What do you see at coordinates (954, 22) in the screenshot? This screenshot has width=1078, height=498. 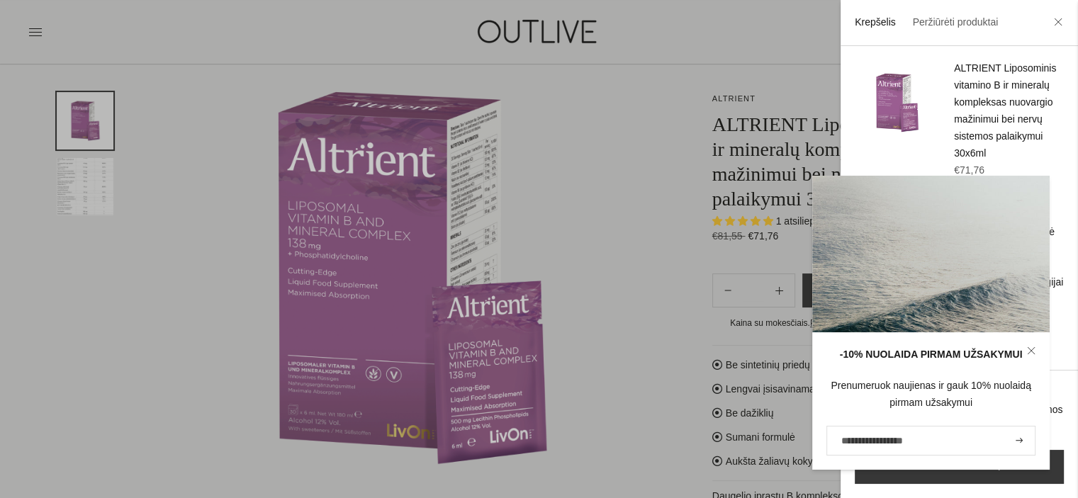 I see `a: Peržiūrėti produktai` at bounding box center [954, 22].